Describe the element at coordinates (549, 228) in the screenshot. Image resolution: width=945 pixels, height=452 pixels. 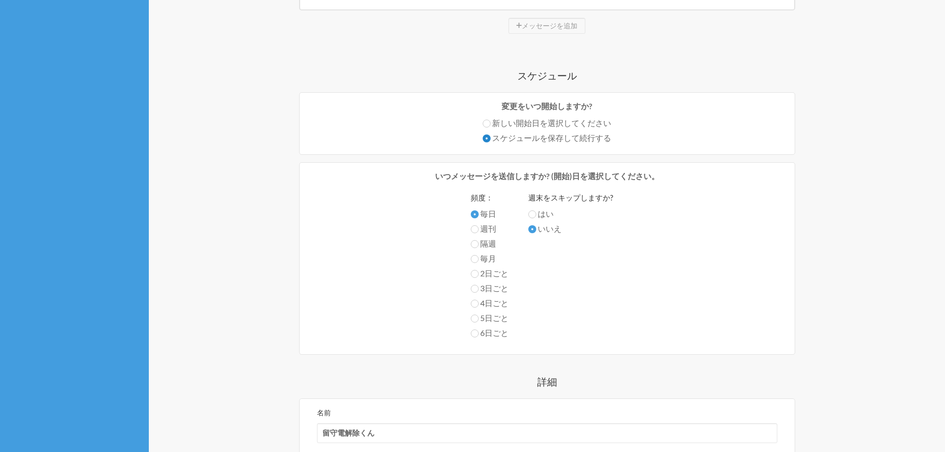
I see `font: いいえ` at that location.